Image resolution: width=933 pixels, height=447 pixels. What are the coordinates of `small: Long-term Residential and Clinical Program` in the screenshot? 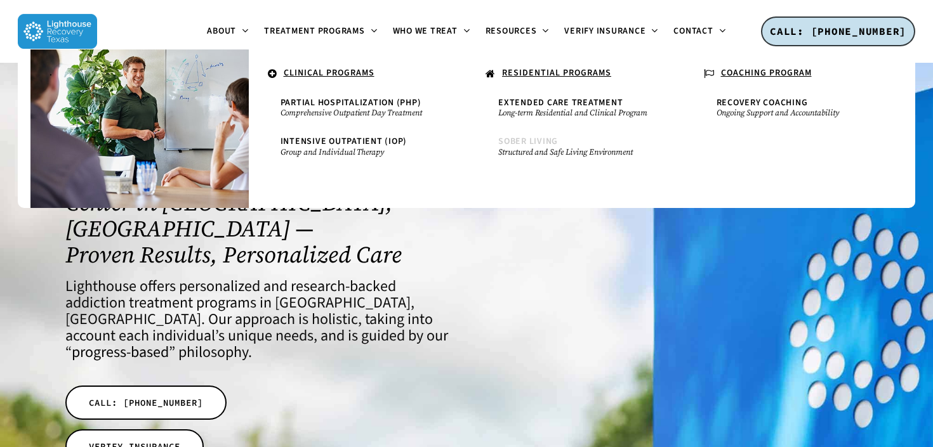 It's located at (576, 113).